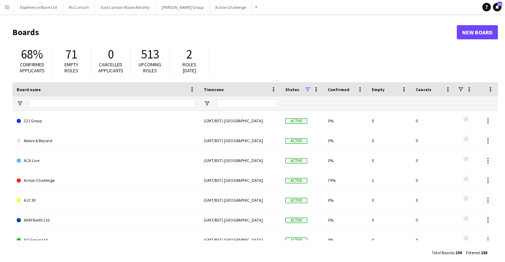  I want to click on a: AJC 93, so click(106, 200).